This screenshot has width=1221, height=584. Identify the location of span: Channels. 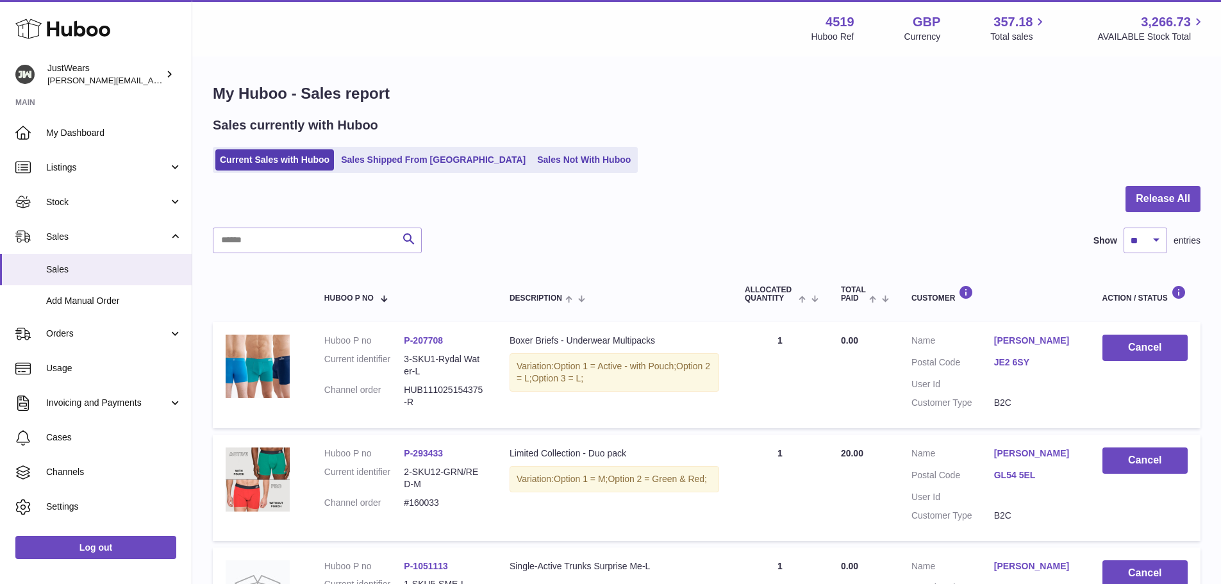
(114, 472).